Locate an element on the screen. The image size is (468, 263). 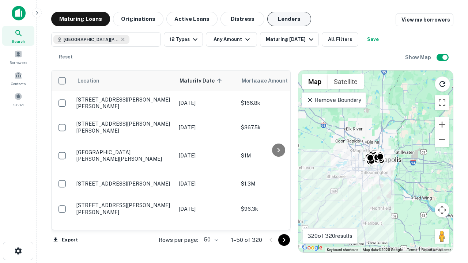
p: $96.3k is located at coordinates (278, 209).